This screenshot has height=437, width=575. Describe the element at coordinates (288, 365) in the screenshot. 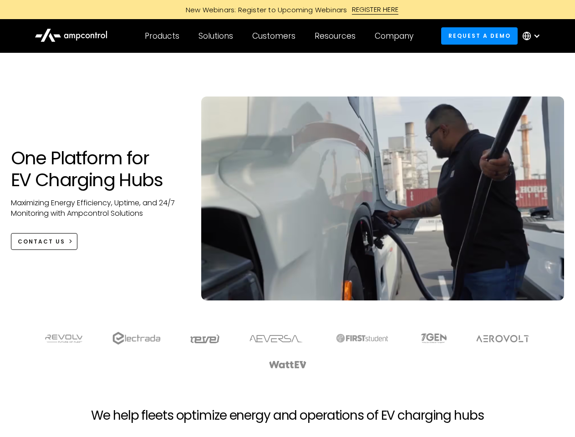

I see `img: WattEV logo` at that location.